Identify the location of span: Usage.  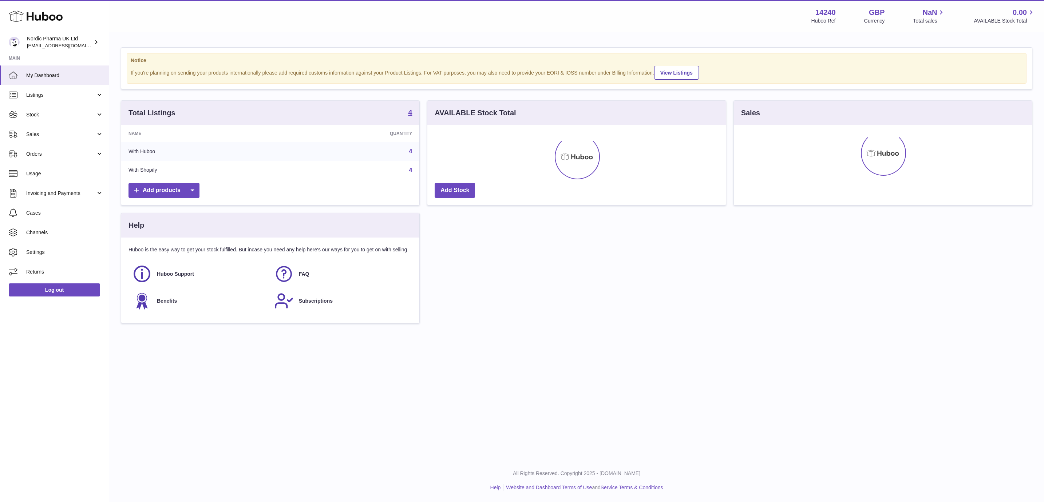
(65, 174).